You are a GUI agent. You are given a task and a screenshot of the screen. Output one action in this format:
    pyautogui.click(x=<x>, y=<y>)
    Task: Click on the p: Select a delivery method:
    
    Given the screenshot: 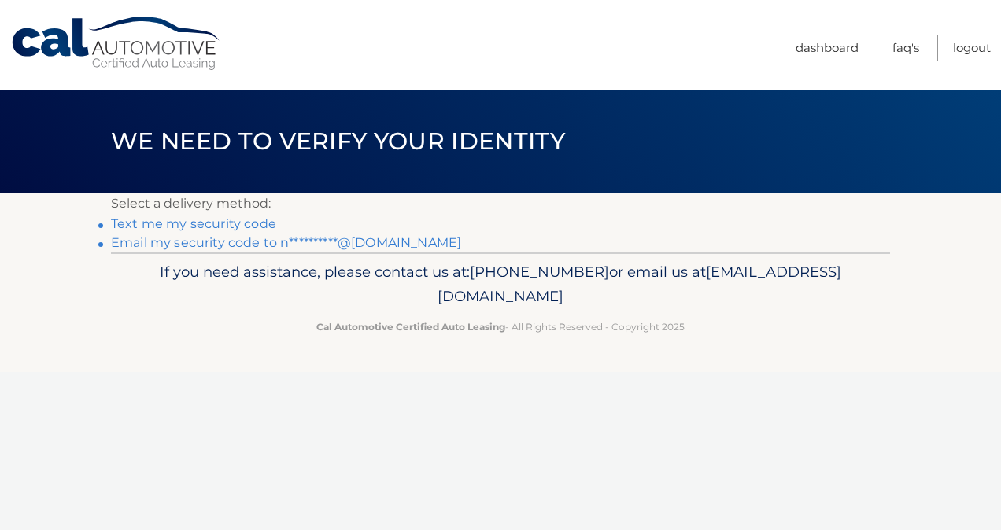 What is the action you would take?
    pyautogui.click(x=500, y=204)
    